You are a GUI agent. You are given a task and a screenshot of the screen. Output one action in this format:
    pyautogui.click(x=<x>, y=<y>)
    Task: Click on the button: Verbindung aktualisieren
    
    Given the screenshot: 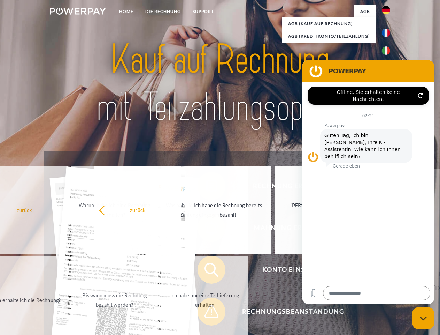 What is the action you would take?
    pyautogui.click(x=119, y=36)
    